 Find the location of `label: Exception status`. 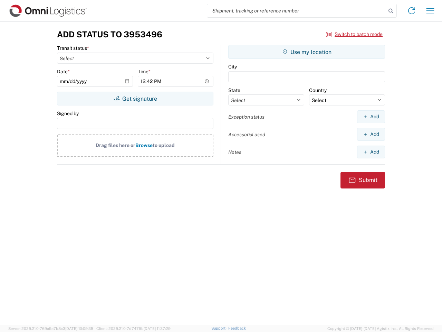

label: Exception status is located at coordinates (246, 117).